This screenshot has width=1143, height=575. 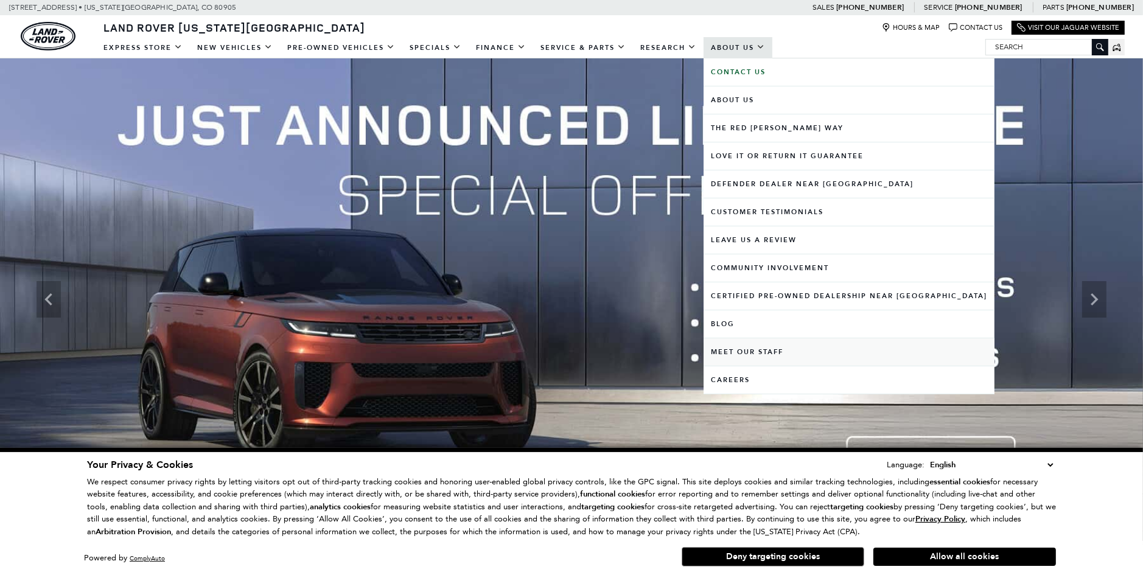 I want to click on a: land-rover, so click(x=48, y=36).